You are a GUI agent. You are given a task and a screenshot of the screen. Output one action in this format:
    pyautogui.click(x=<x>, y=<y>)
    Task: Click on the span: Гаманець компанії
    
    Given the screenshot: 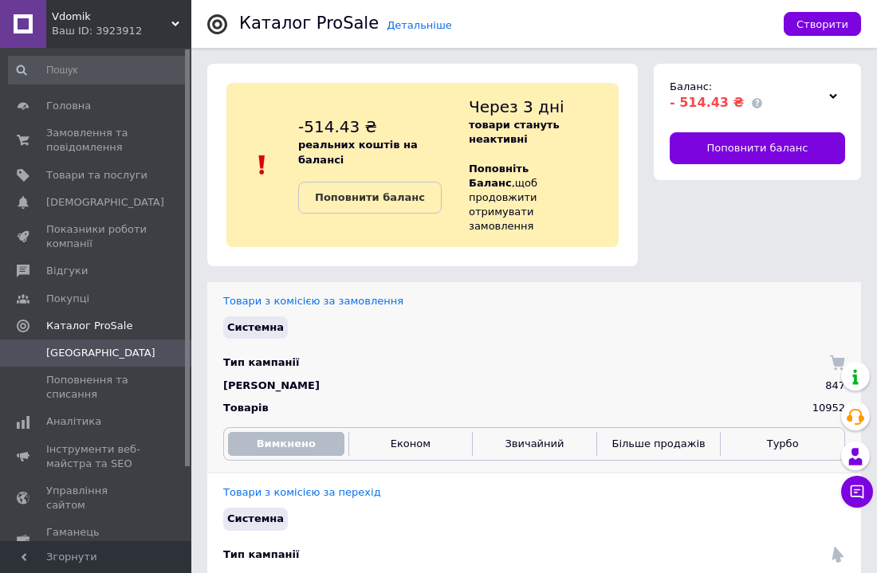 What is the action you would take?
    pyautogui.click(x=96, y=540)
    